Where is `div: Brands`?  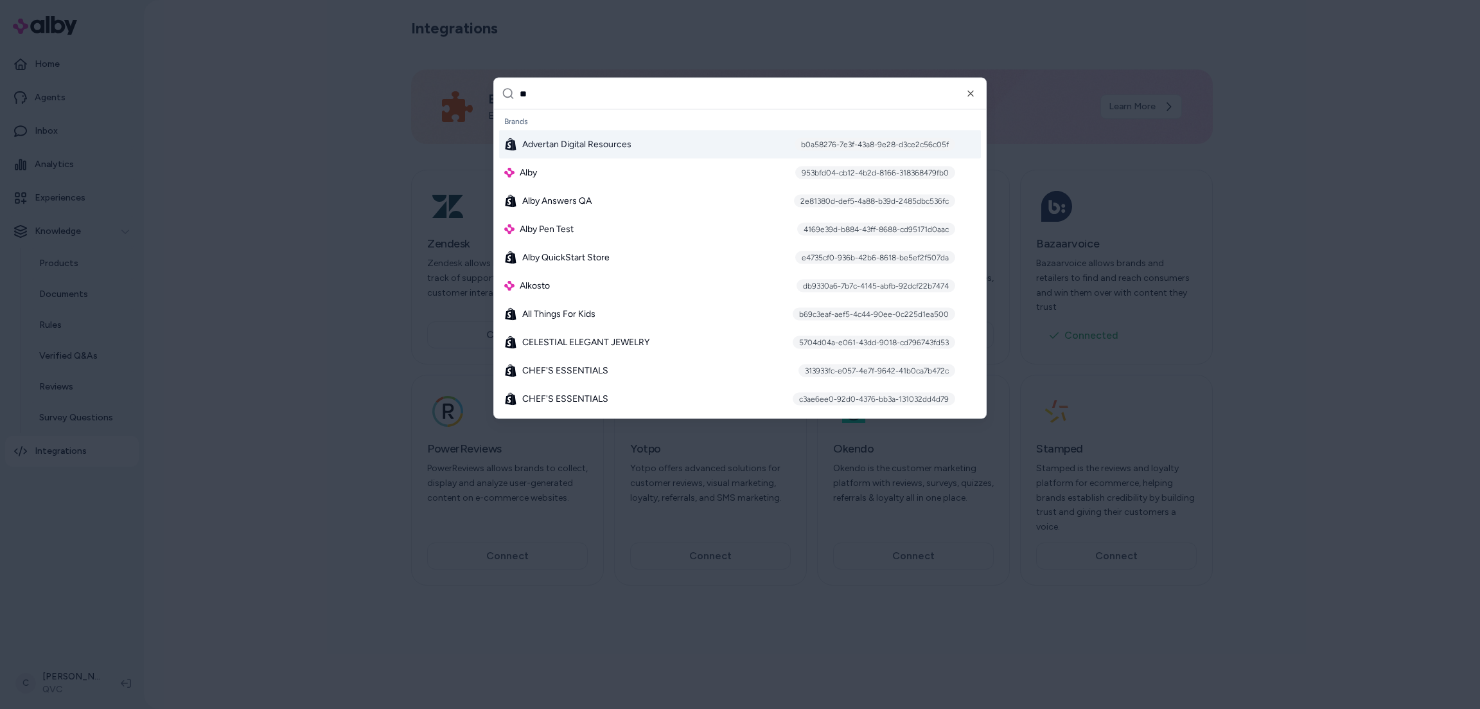 div: Brands is located at coordinates (740, 121).